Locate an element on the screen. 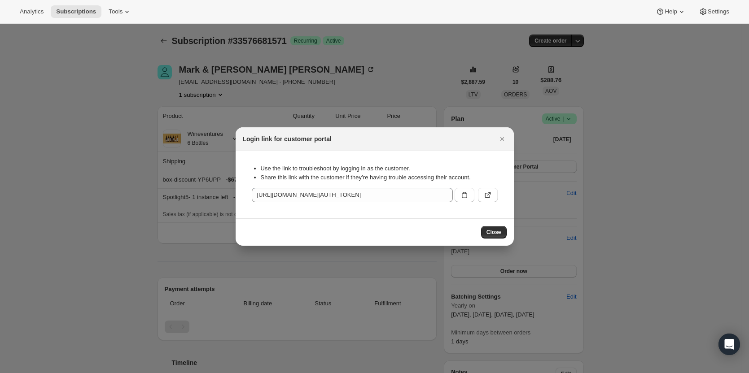  h2: Login link for customer portal is located at coordinates (287, 139).